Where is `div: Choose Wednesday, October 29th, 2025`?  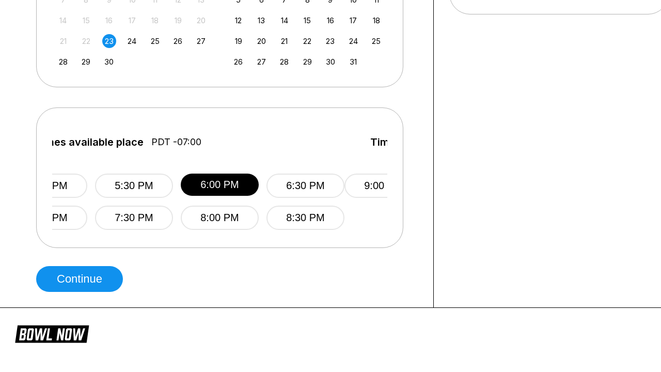
div: Choose Wednesday, October 29th, 2025 is located at coordinates (307, 61).